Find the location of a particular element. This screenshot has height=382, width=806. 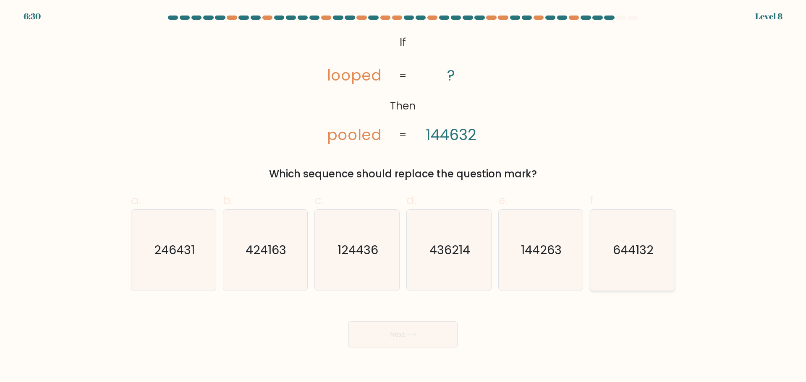

tspan: looped is located at coordinates (355, 76).